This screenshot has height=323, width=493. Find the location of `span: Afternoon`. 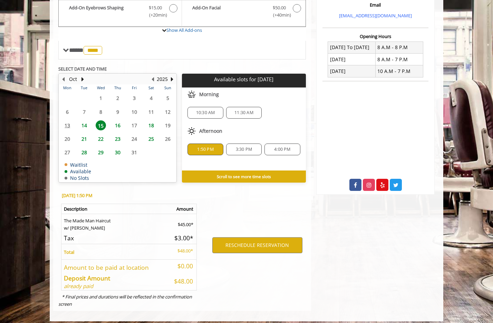

span: Afternoon is located at coordinates (211, 131).